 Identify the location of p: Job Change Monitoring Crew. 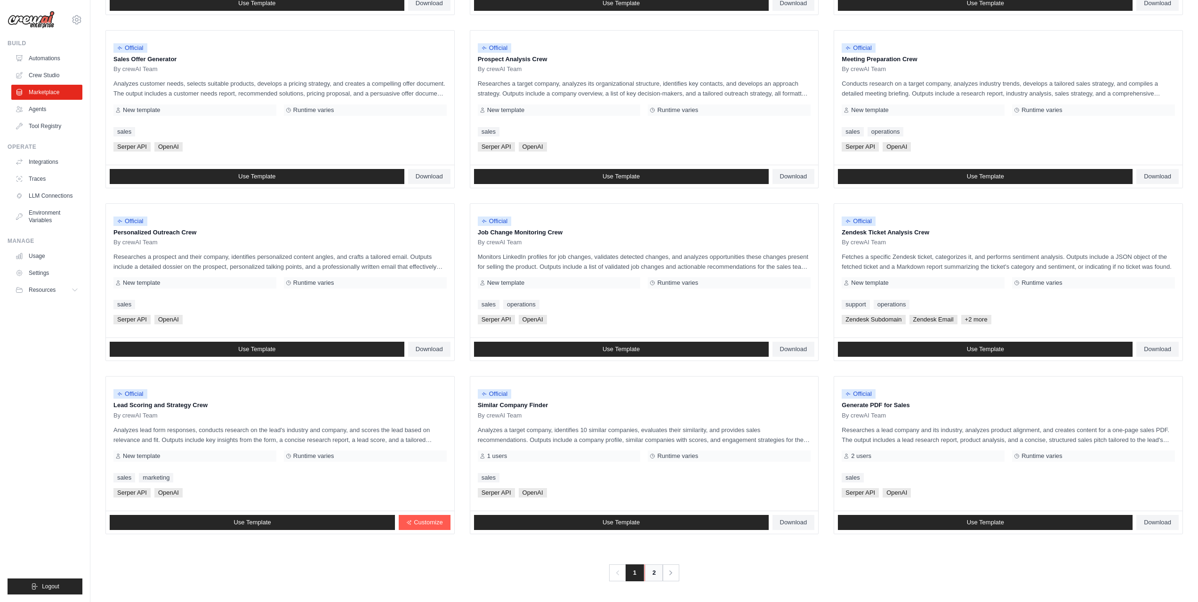
(645, 233).